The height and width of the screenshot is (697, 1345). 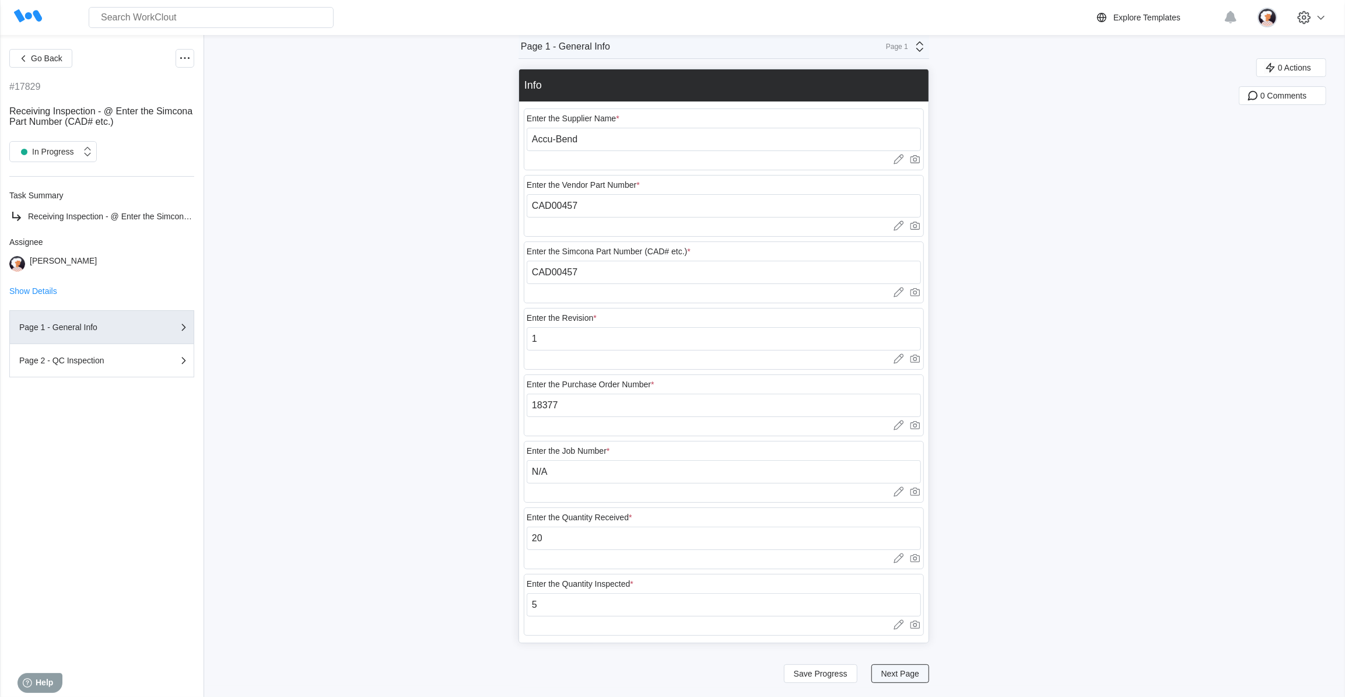 What do you see at coordinates (583, 185) in the screenshot?
I see `div: Enter the Vendor Part Number` at bounding box center [583, 185].